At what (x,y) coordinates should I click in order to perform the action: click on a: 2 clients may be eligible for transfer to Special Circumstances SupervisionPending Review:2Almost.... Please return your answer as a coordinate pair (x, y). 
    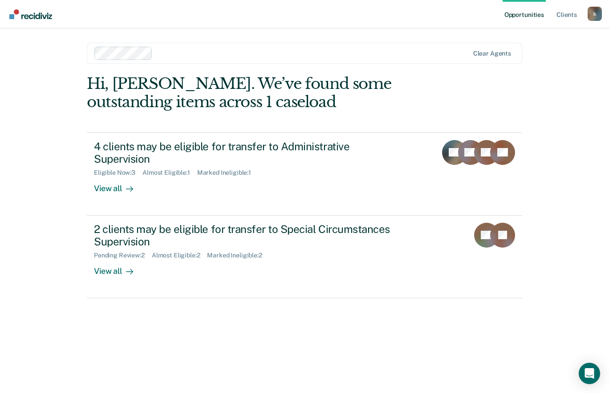
    Looking at the image, I should click on (304, 257).